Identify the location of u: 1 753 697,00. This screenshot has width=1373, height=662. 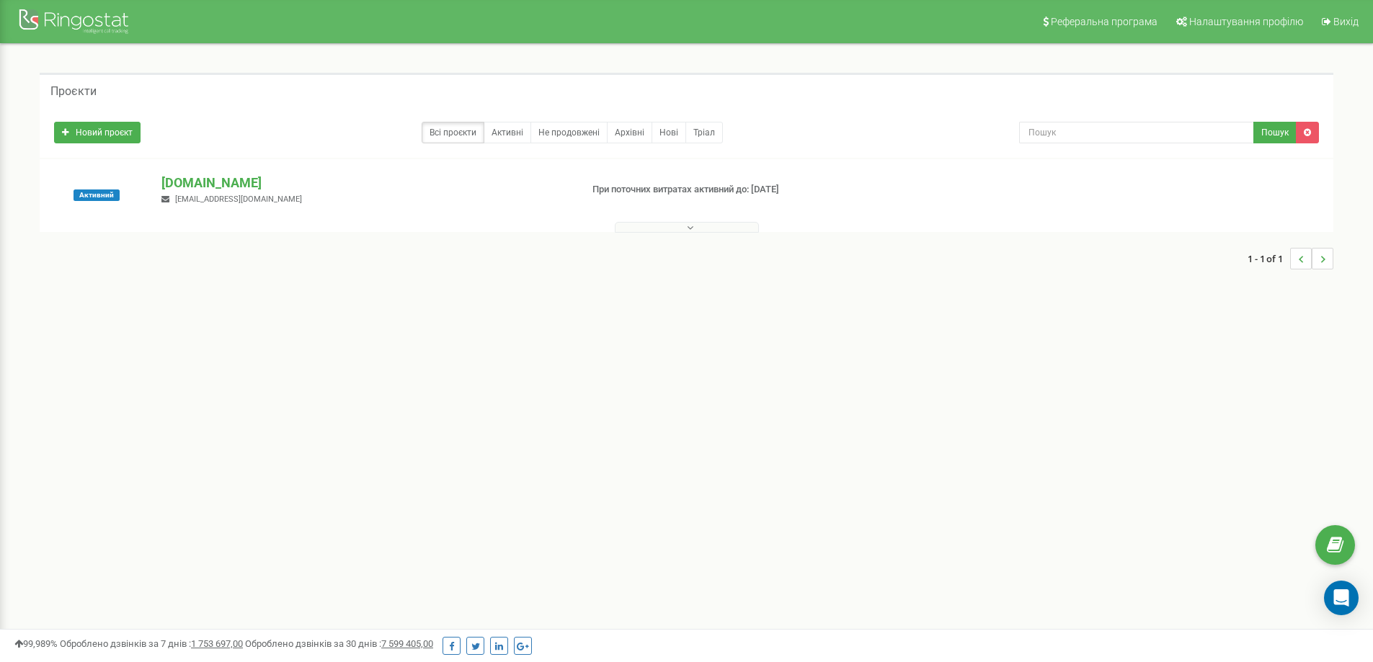
(217, 644).